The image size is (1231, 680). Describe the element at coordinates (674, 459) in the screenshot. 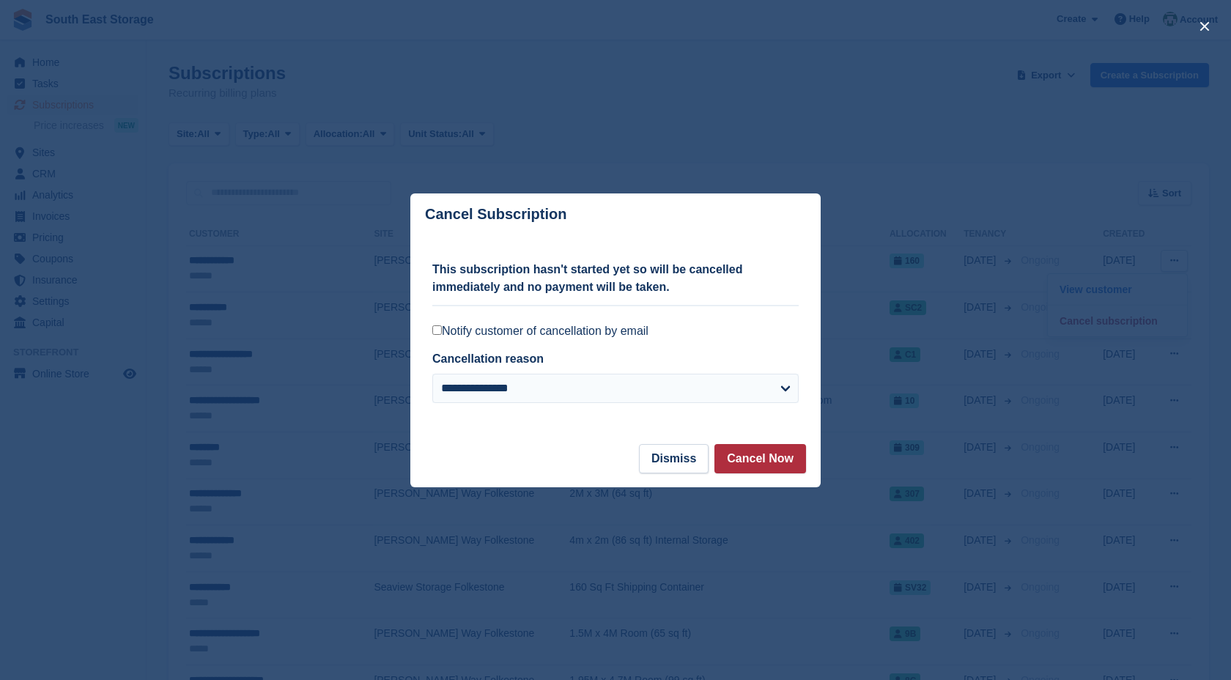

I see `button: Dismiss` at that location.